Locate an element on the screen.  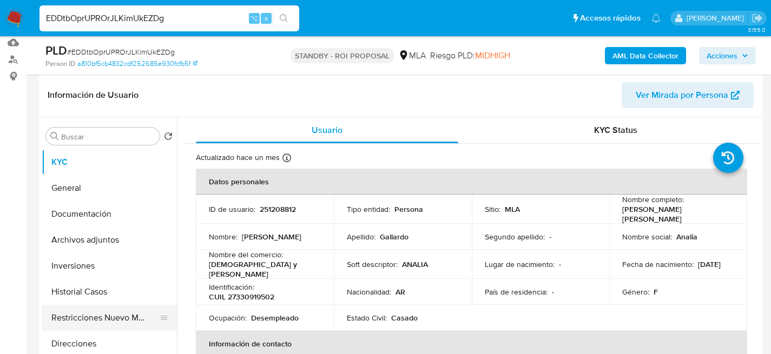
span: Usuario is located at coordinates (327, 130).